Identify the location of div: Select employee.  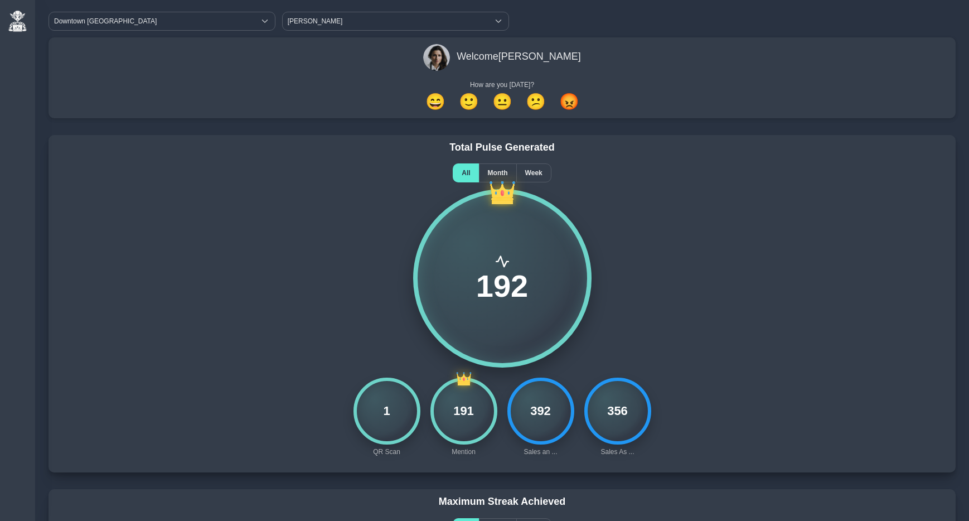
(498, 21).